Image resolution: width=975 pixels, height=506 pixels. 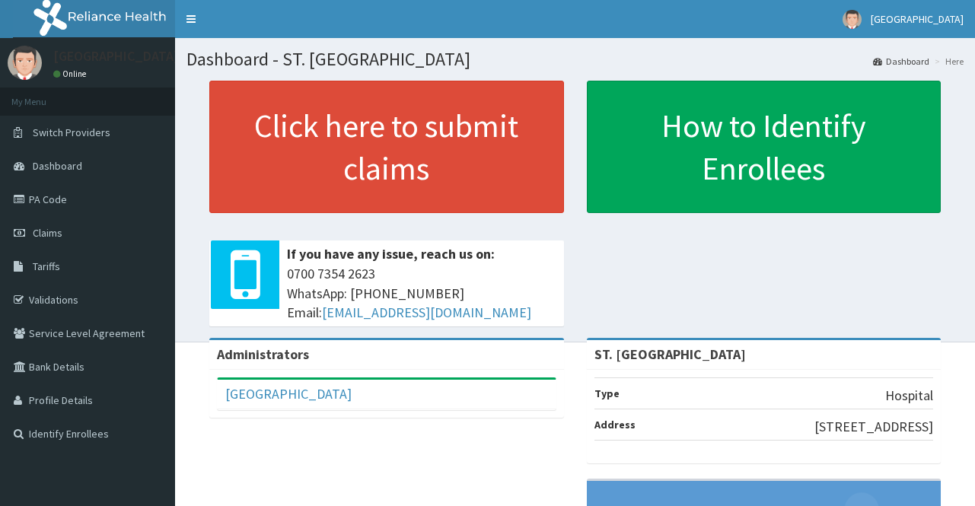 What do you see at coordinates (46, 266) in the screenshot?
I see `span: Tariffs` at bounding box center [46, 266].